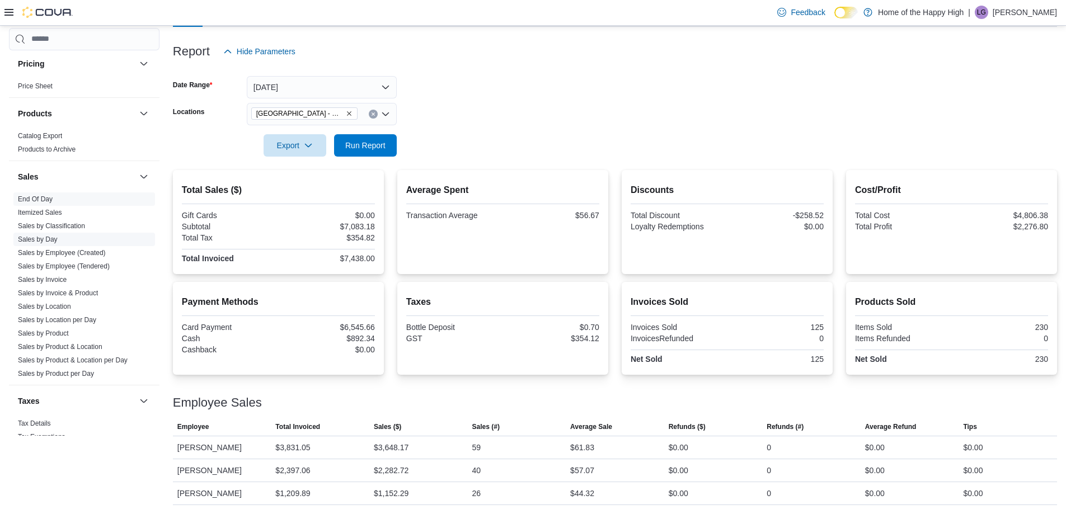 The width and height of the screenshot is (1066, 514). Describe the element at coordinates (62, 253) in the screenshot. I see `a: Sales by Employee (Created)` at that location.